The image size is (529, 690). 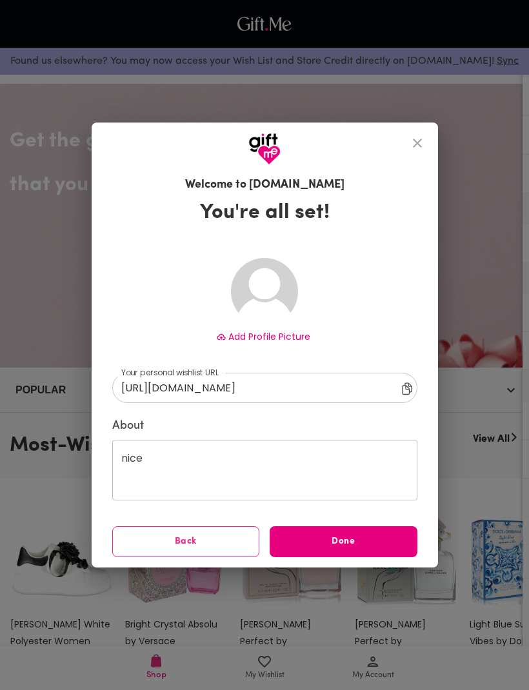 I want to click on h3: You're all set!, so click(x=264, y=213).